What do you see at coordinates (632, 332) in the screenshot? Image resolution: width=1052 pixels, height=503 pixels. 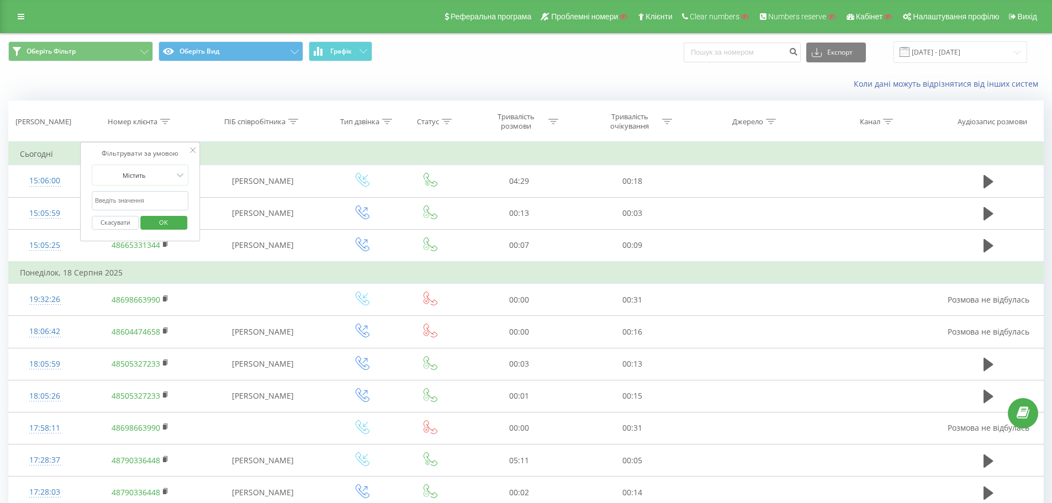 I see `td: 00:16` at bounding box center [632, 332].